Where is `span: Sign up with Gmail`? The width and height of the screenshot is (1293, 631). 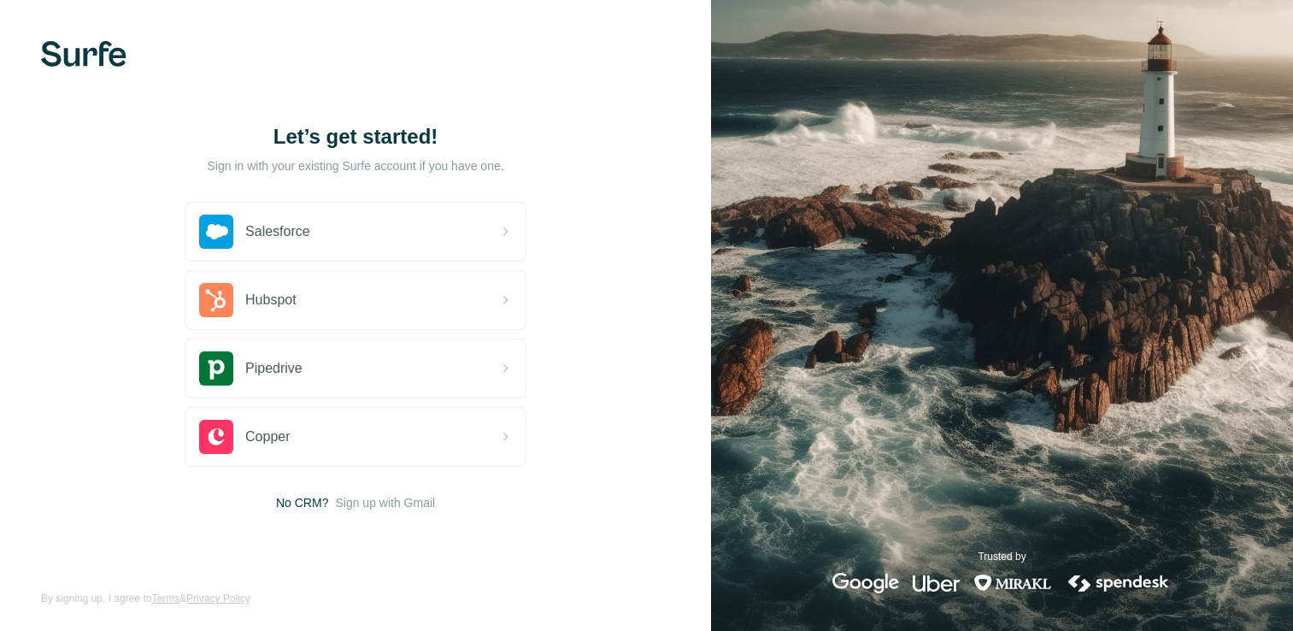
span: Sign up with Gmail is located at coordinates (385, 503).